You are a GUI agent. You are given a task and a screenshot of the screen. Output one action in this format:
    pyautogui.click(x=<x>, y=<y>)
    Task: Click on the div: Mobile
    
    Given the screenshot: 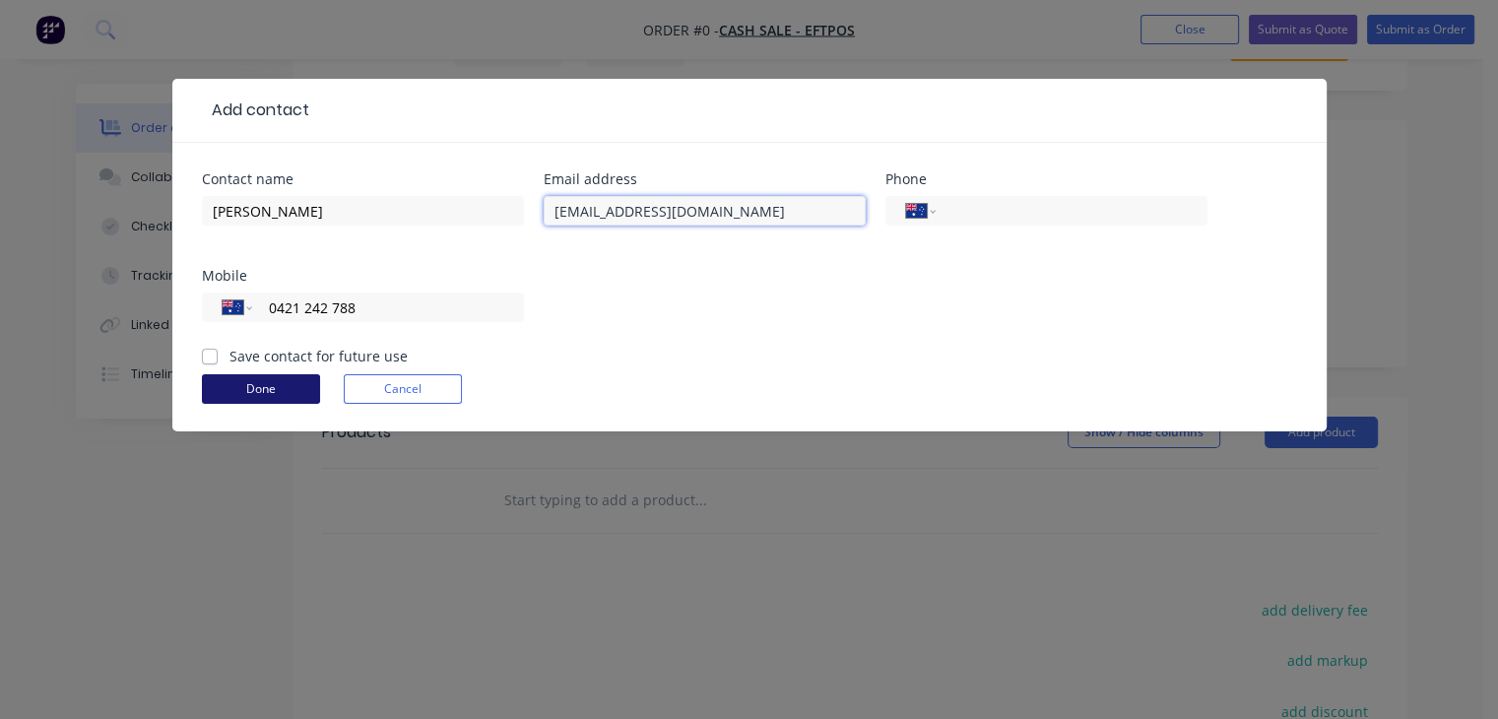 What is the action you would take?
    pyautogui.click(x=362, y=276)
    